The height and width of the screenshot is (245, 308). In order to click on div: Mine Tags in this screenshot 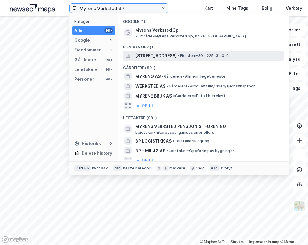, I will do `click(237, 8)`.